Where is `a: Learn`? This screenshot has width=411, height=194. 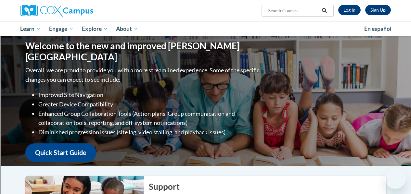
a: Learn is located at coordinates (31, 29).